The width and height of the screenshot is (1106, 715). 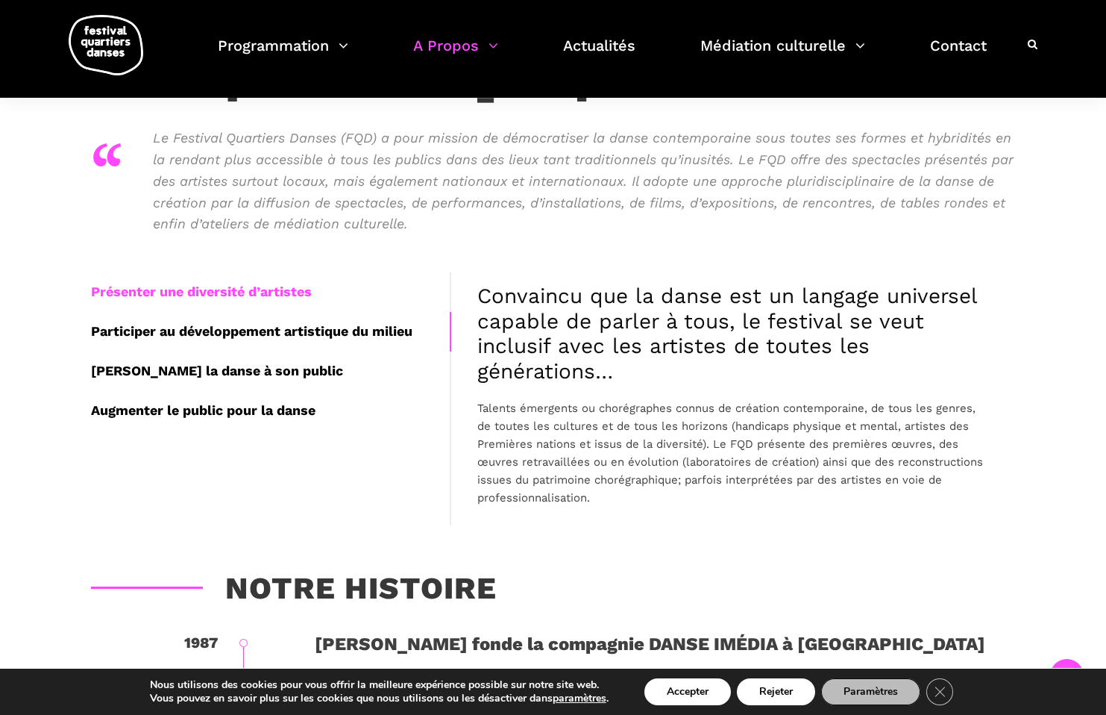 What do you see at coordinates (379, 698) in the screenshot?
I see `p: Vous pouvez en savoir plus sur les cookies que nous utilisons ou les désactiver dans .` at bounding box center [379, 698].